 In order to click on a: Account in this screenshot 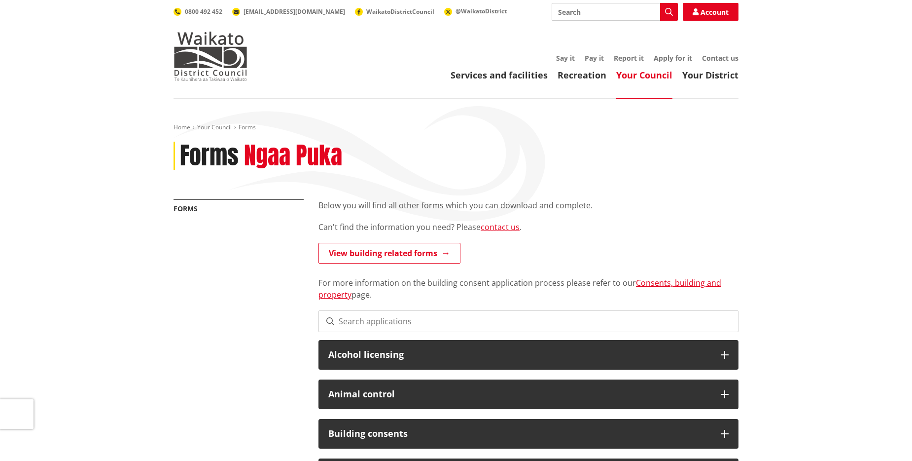, I will do `click(711, 12)`.